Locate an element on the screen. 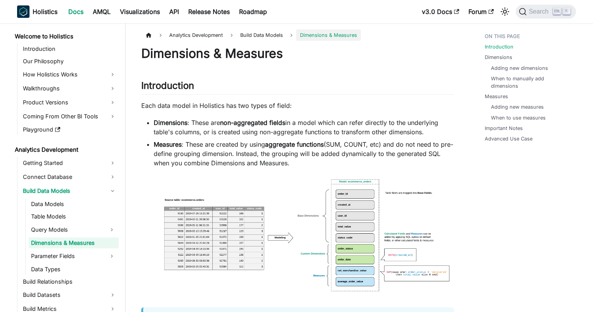 Image resolution: width=593 pixels, height=312 pixels. a: Product Versions is located at coordinates (69, 102).